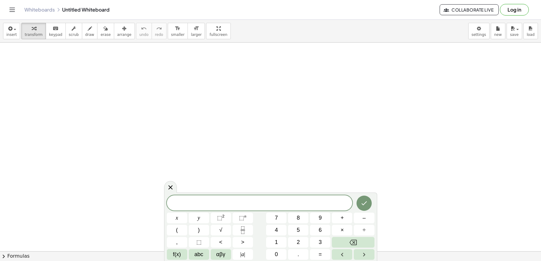 Image resolution: width=541 pixels, height=261 pixels. I want to click on button: 2, so click(298, 242).